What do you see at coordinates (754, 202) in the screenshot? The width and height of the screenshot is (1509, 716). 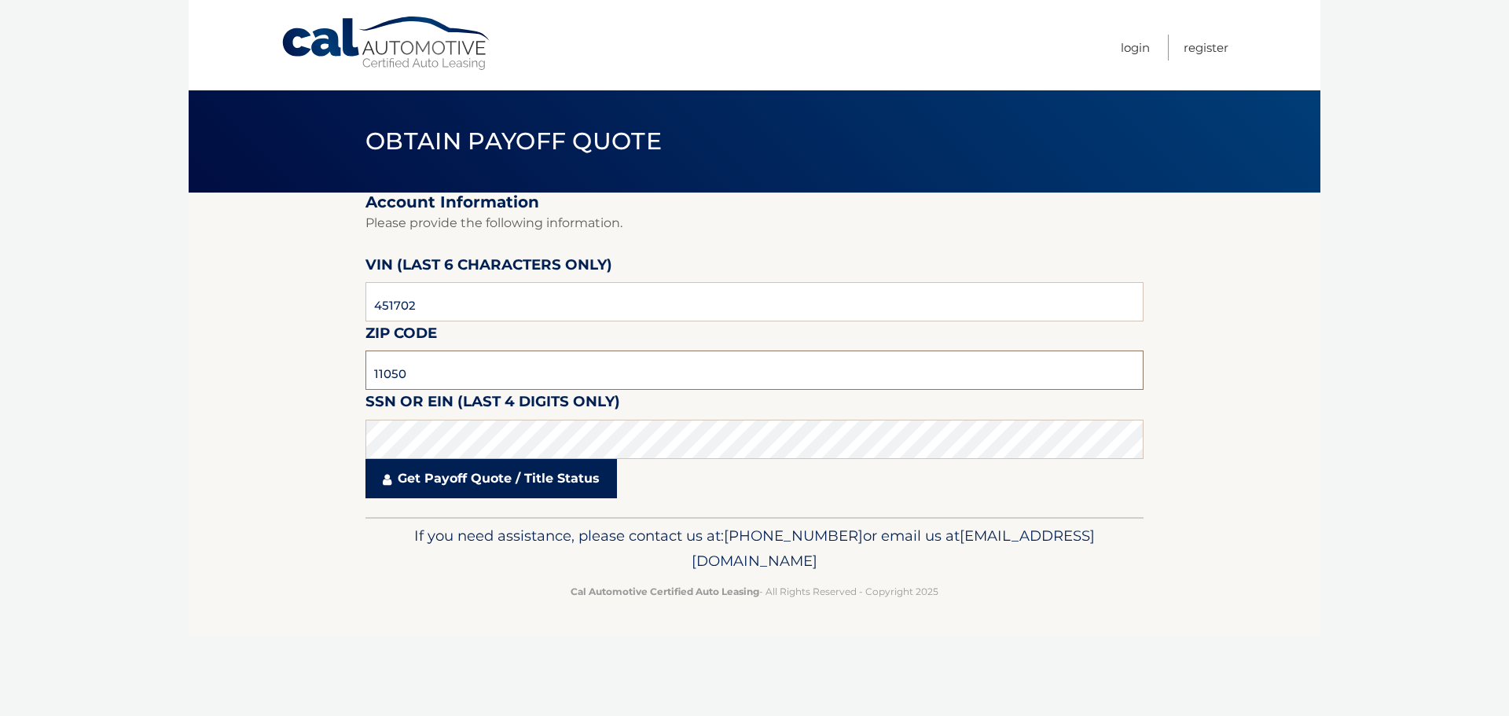 I see `h2: Account Information` at bounding box center [754, 202].